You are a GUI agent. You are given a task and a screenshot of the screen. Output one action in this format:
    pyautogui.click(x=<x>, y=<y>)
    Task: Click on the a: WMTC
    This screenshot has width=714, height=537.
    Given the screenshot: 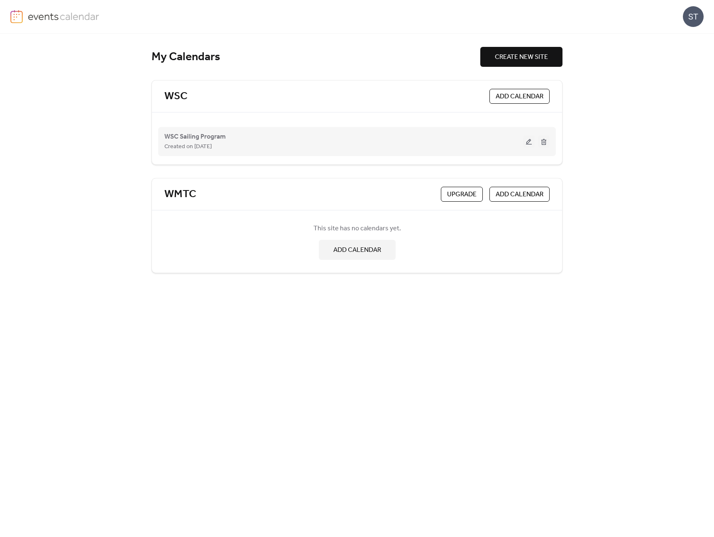 What is the action you would take?
    pyautogui.click(x=180, y=194)
    